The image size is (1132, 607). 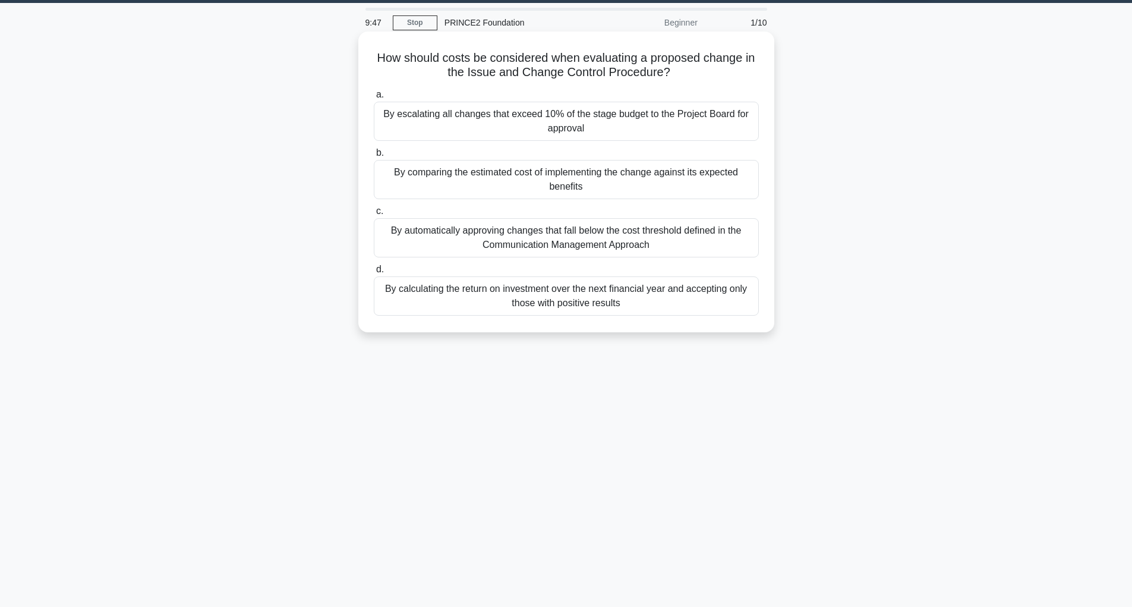 What do you see at coordinates (566, 238) in the screenshot?
I see `div: By automatically approving changes that fall below the cost threshold defined in the Communicatio...` at bounding box center [566, 238].